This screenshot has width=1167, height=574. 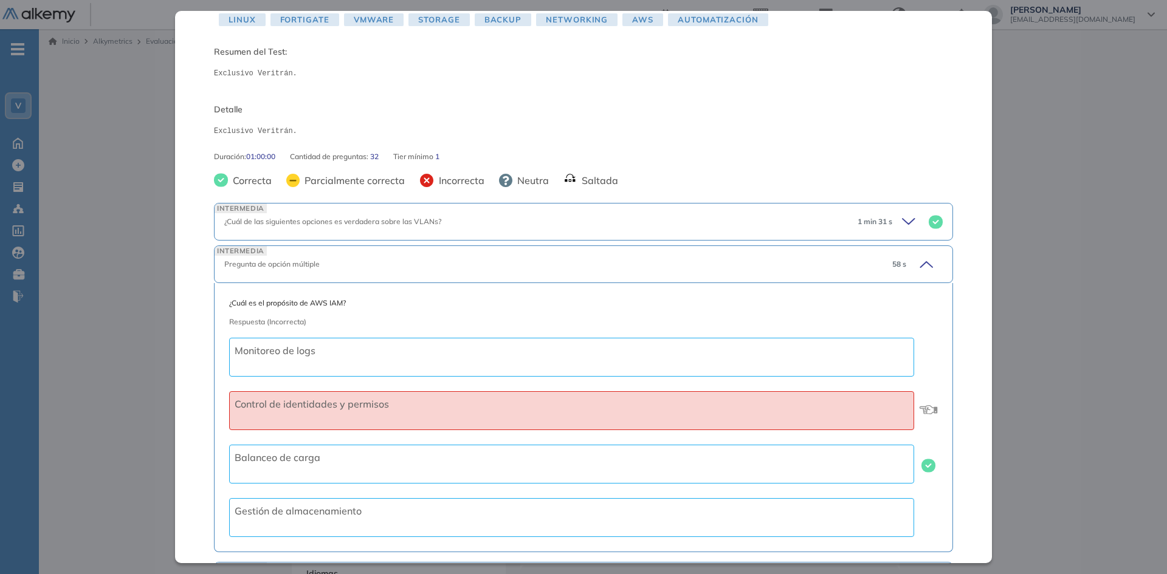 What do you see at coordinates (548, 264) in the screenshot?
I see `div: Pregunta de opción múltiple` at bounding box center [548, 264].